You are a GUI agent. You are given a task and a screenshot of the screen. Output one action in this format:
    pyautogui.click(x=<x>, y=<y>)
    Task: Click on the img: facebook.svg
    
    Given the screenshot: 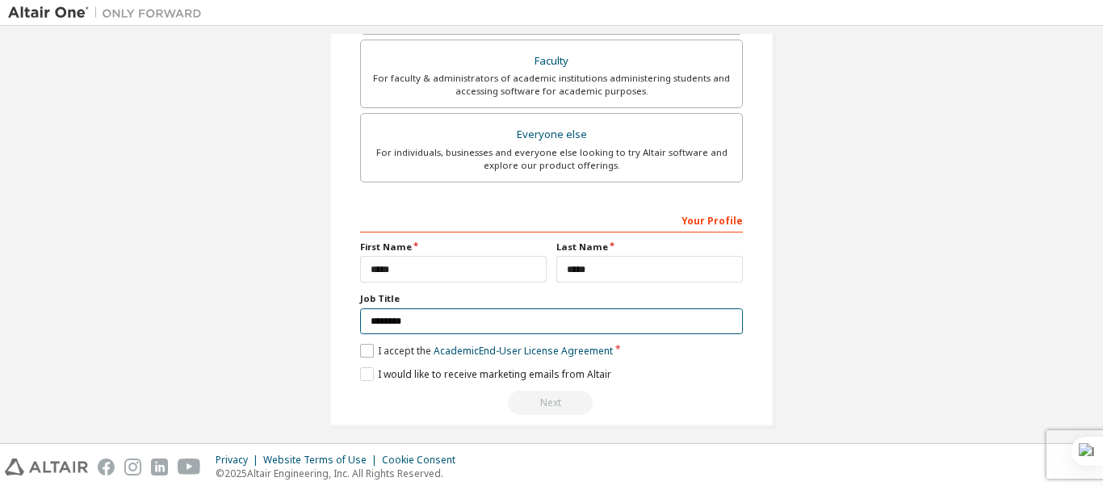 What is the action you would take?
    pyautogui.click(x=106, y=467)
    